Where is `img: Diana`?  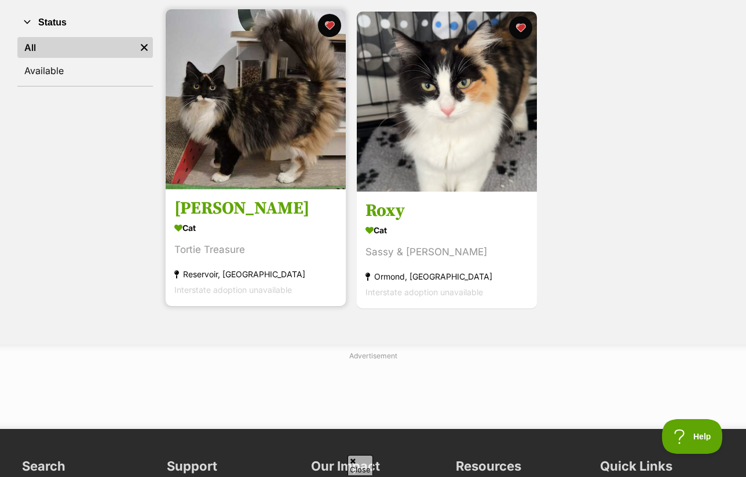 img: Diana is located at coordinates (255, 99).